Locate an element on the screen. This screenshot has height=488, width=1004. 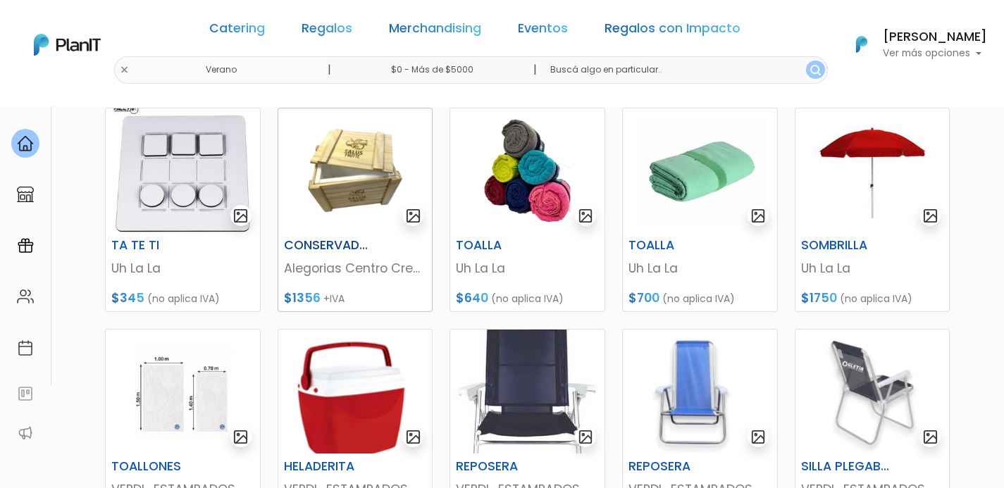
img: thumb_Captura_de_pantalla_2023-10-27_155328.jpg is located at coordinates (183, 392).